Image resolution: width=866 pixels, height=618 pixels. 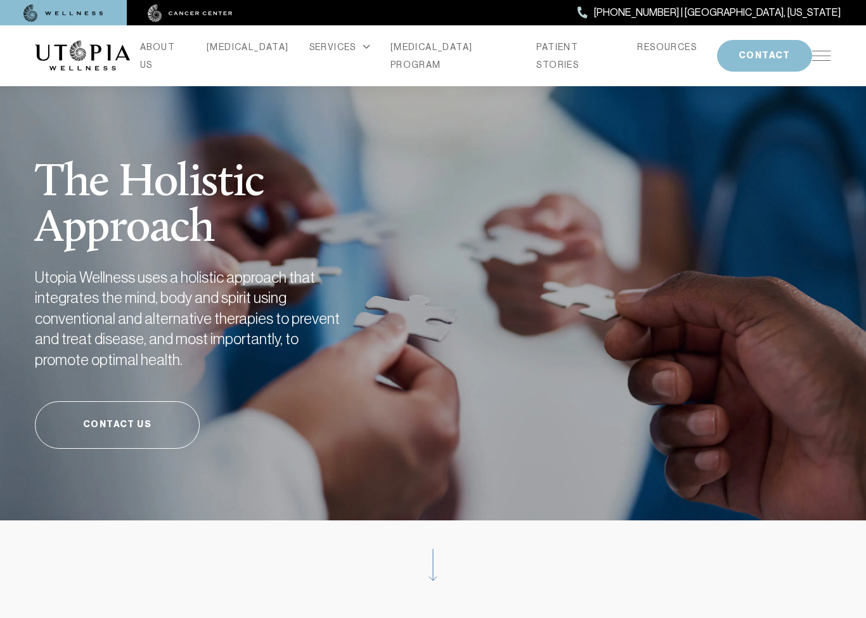 I want to click on div: SERVICES, so click(x=340, y=47).